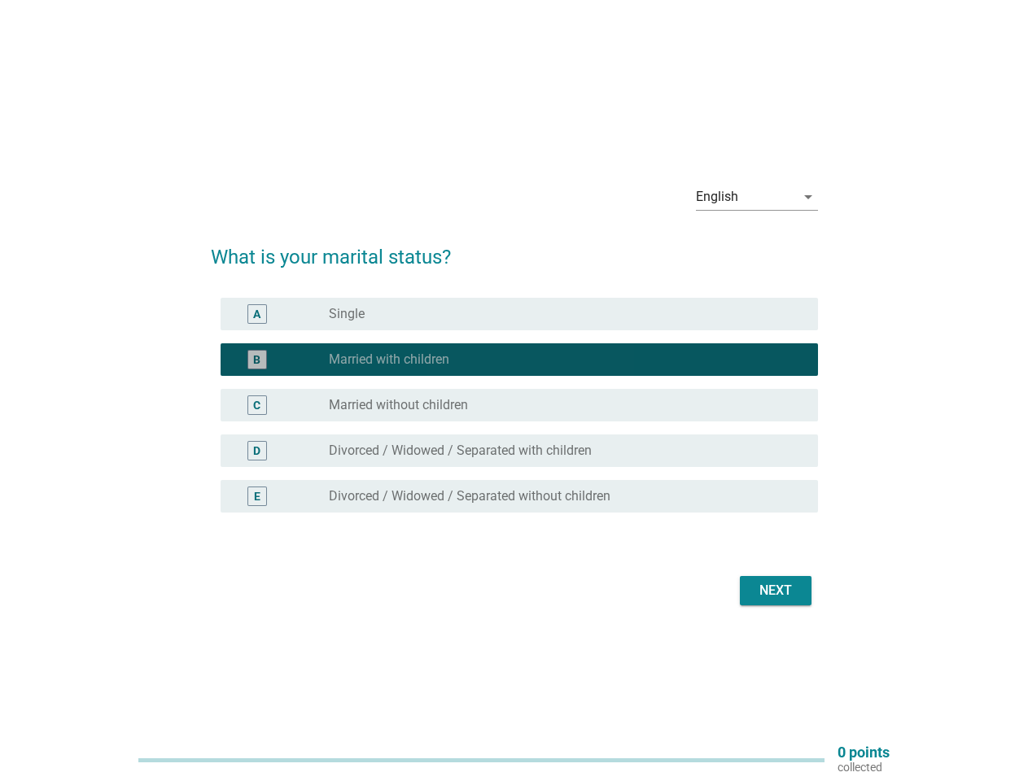 The image size is (1028, 781). What do you see at coordinates (808, 197) in the screenshot?
I see `i: arrow_drop_down` at bounding box center [808, 197].